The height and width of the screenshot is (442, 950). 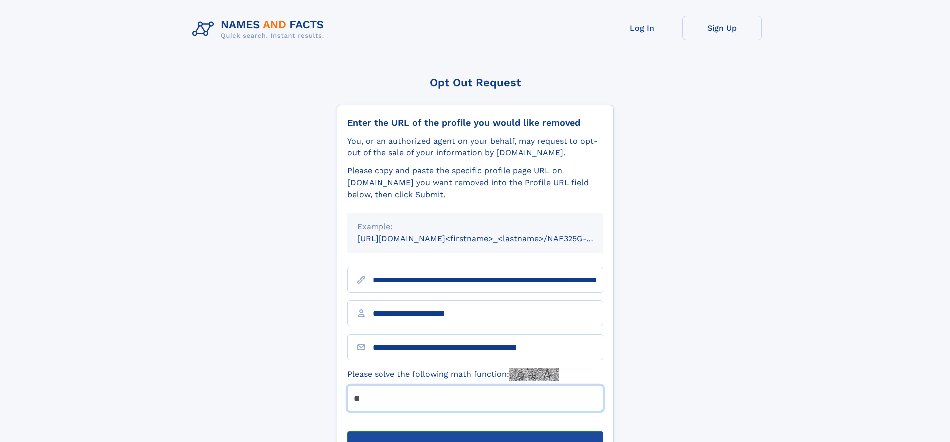 I want to click on a: Log In, so click(x=642, y=28).